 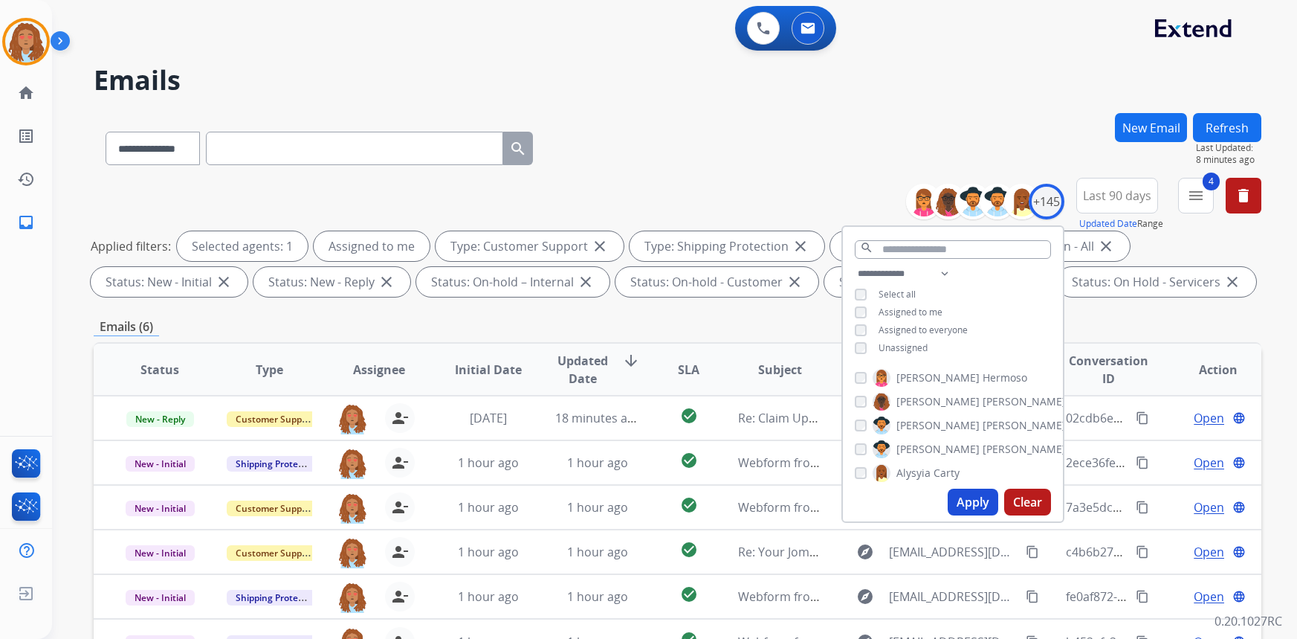 What do you see at coordinates (1027, 502) in the screenshot?
I see `button: Clear` at bounding box center [1027, 502].